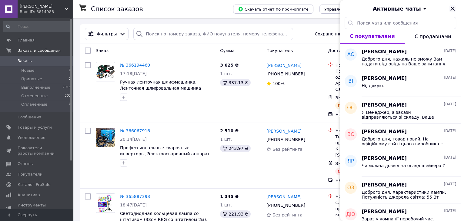  I want to click on span: Аналитика, so click(29, 195).